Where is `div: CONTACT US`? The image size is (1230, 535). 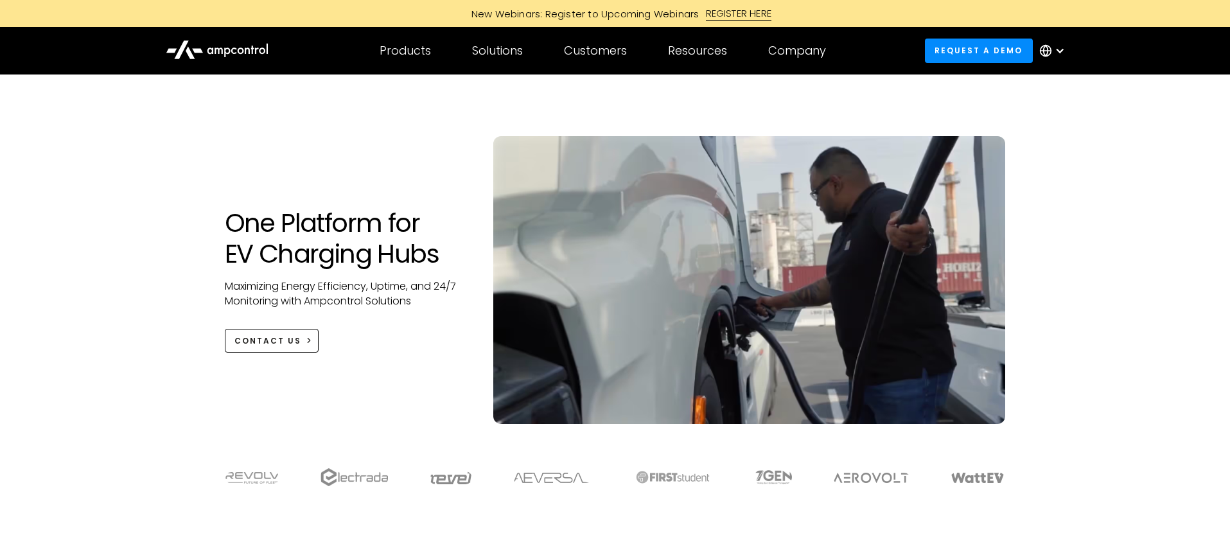 div: CONTACT US is located at coordinates (268, 341).